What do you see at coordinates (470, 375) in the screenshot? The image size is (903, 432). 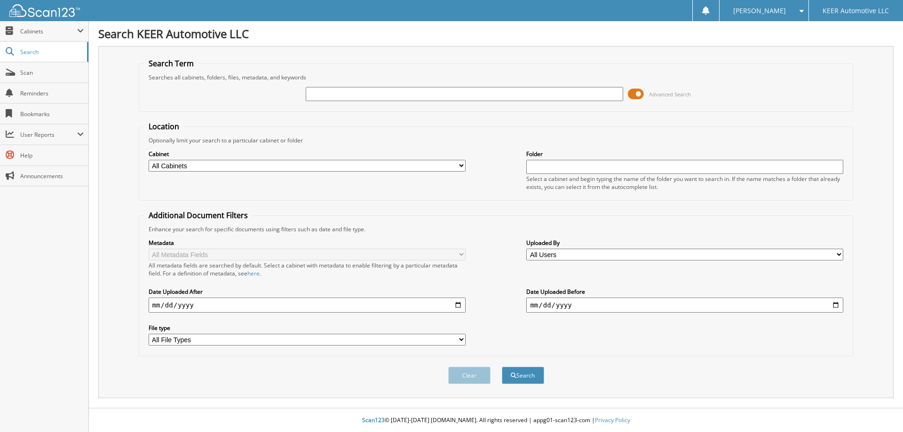 I see `button: Clear` at bounding box center [470, 375].